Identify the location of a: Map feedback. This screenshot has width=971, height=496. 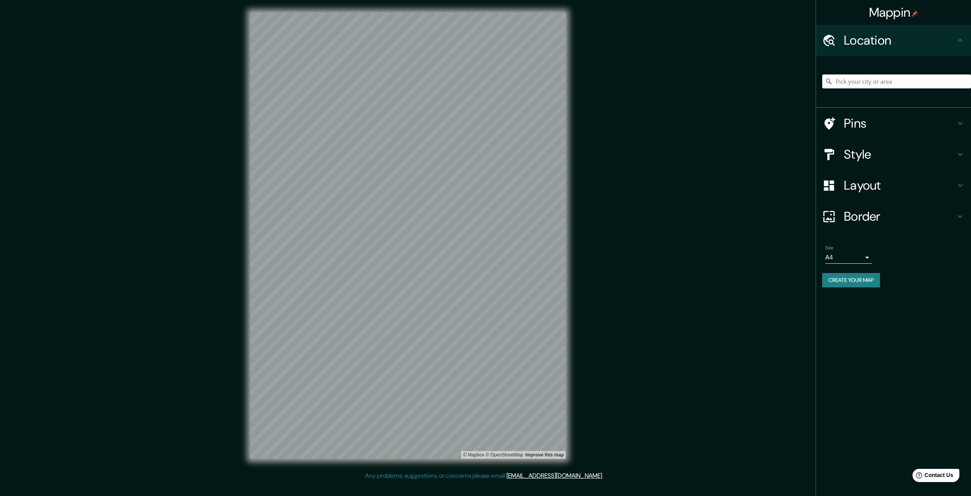
(544, 455).